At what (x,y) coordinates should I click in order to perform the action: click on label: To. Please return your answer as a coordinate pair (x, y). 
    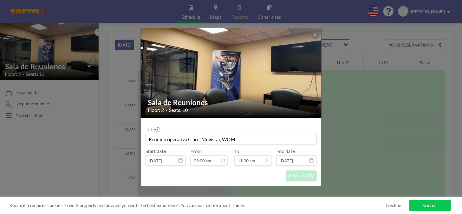
    Looking at the image, I should click on (236, 151).